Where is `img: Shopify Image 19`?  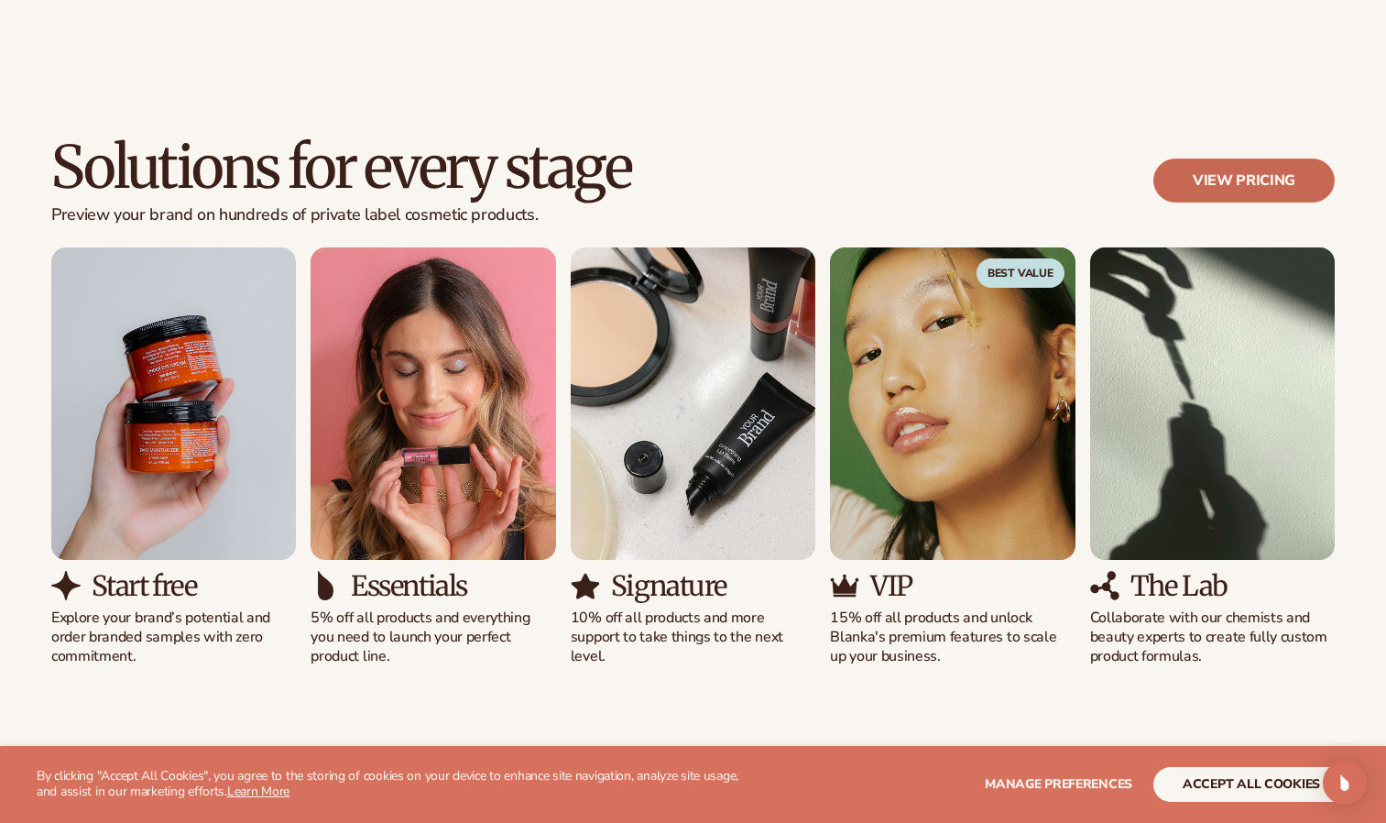
img: Shopify Image 19 is located at coordinates (1105, 585).